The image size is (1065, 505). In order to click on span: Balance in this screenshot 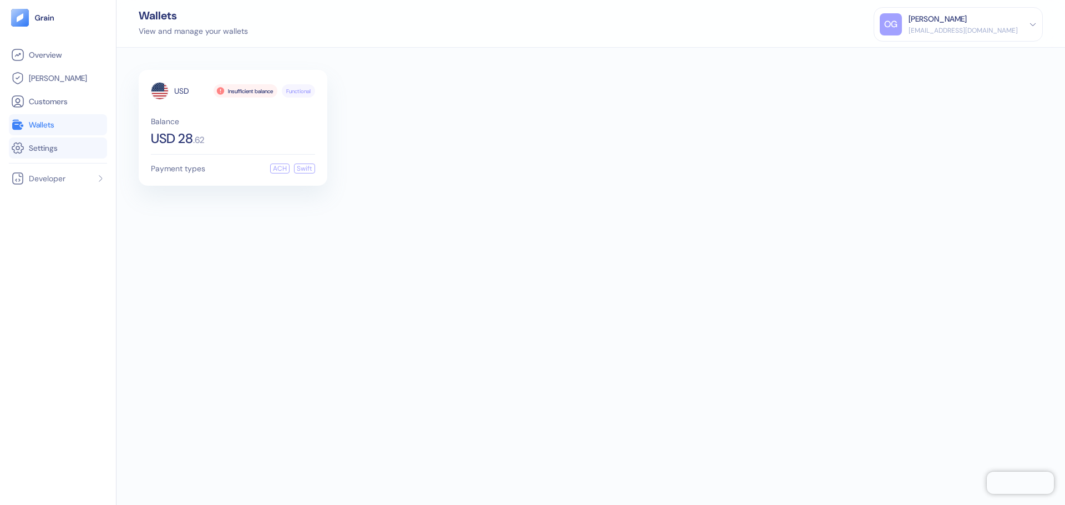, I will do `click(233, 121)`.